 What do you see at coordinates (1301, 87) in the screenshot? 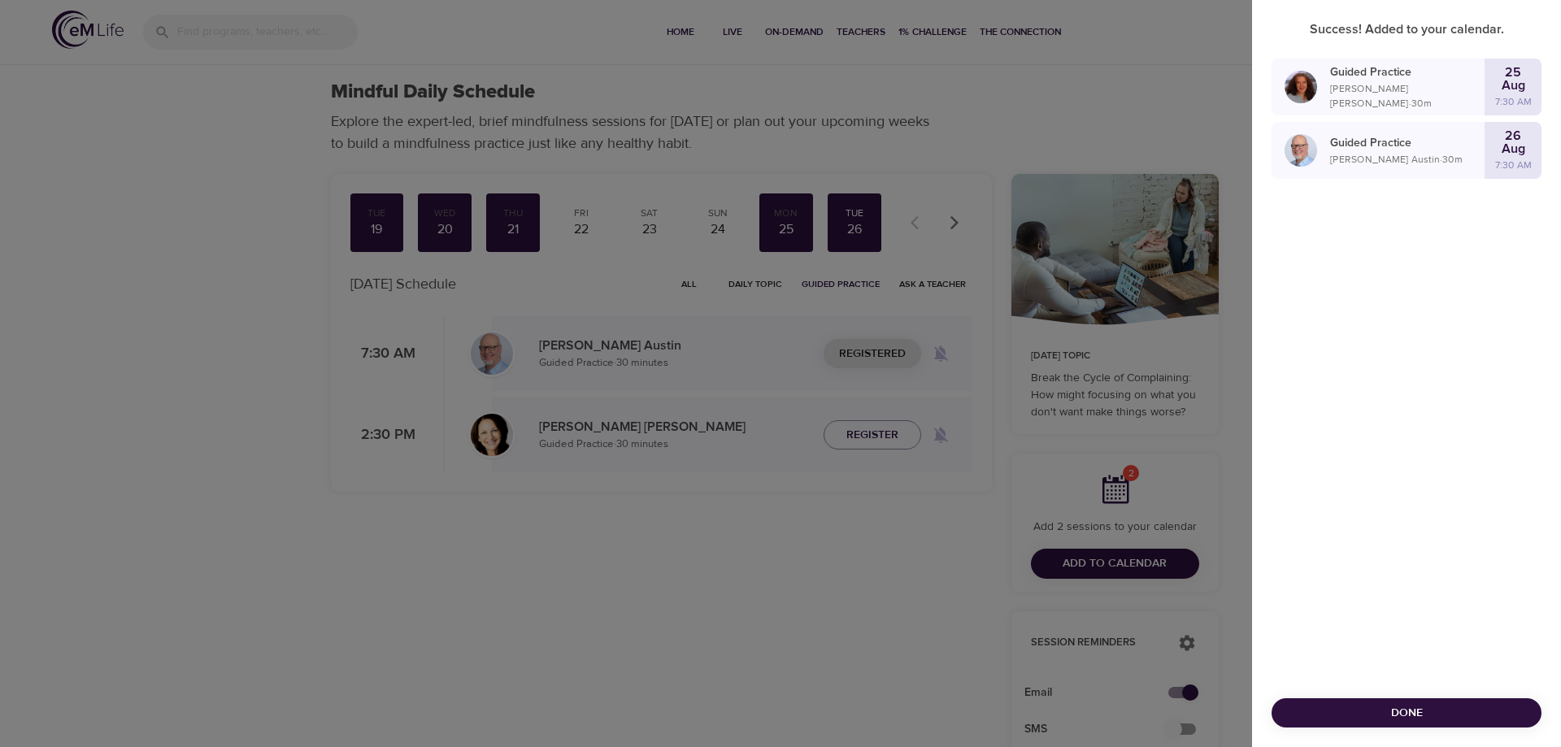
I see `img: Cindy2%20031422%20blue%20filter%20hi-res.jpg` at bounding box center [1301, 87].